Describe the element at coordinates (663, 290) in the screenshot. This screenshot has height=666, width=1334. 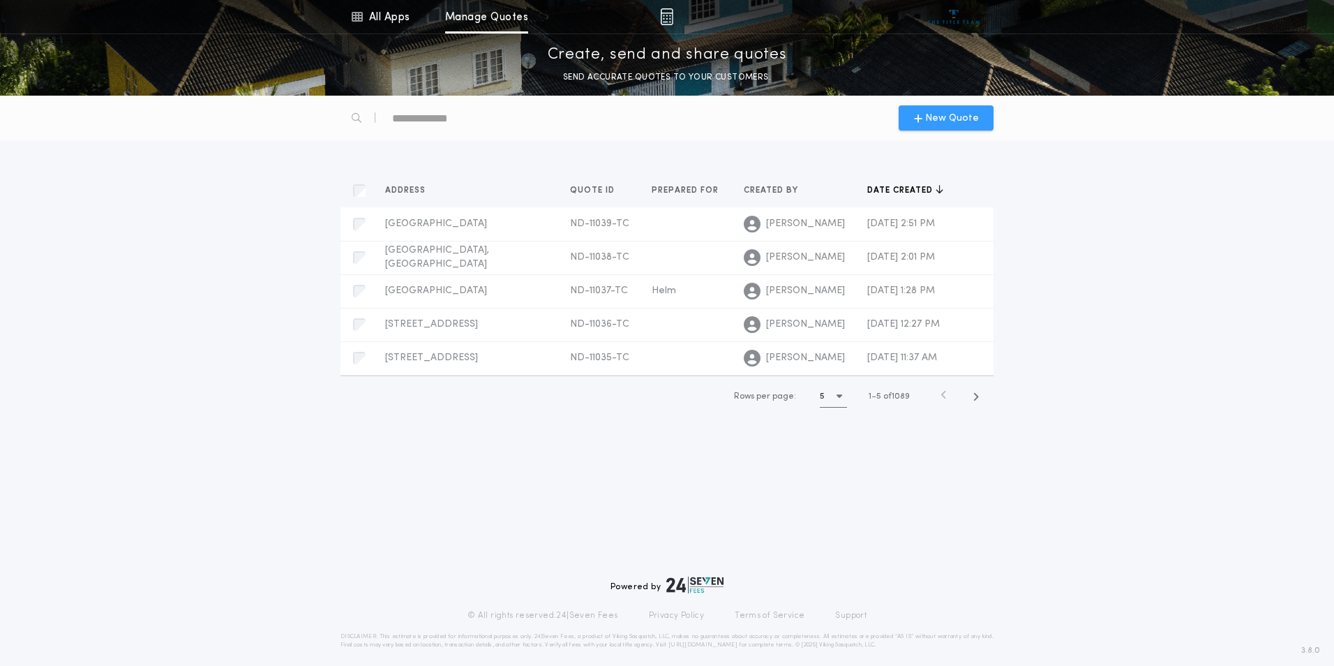
I see `span: Helm` at that location.